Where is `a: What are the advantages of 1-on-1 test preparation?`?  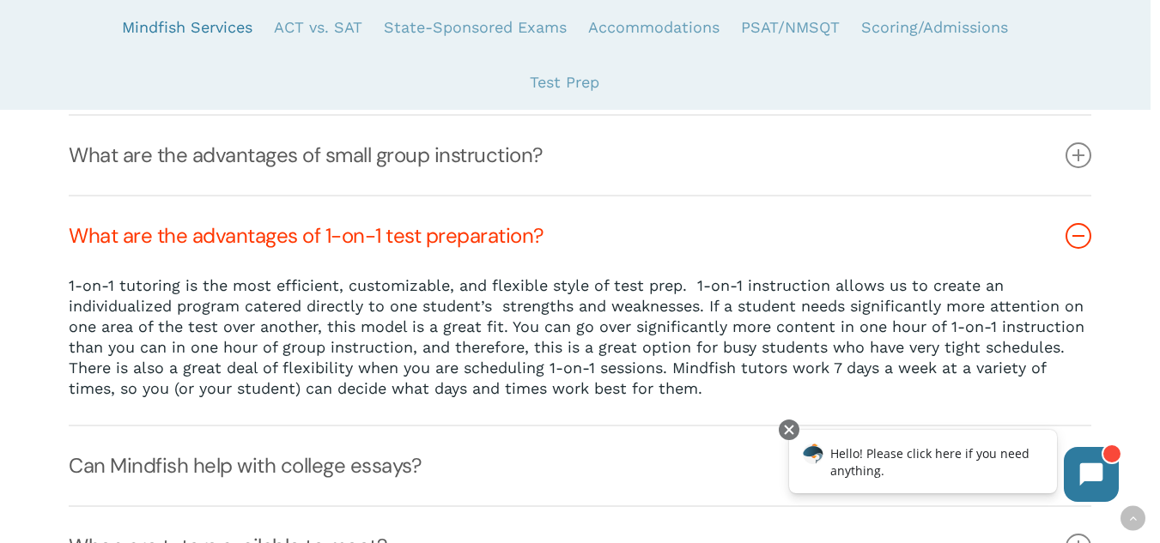
a: What are the advantages of 1-on-1 test preparation? is located at coordinates (579, 236).